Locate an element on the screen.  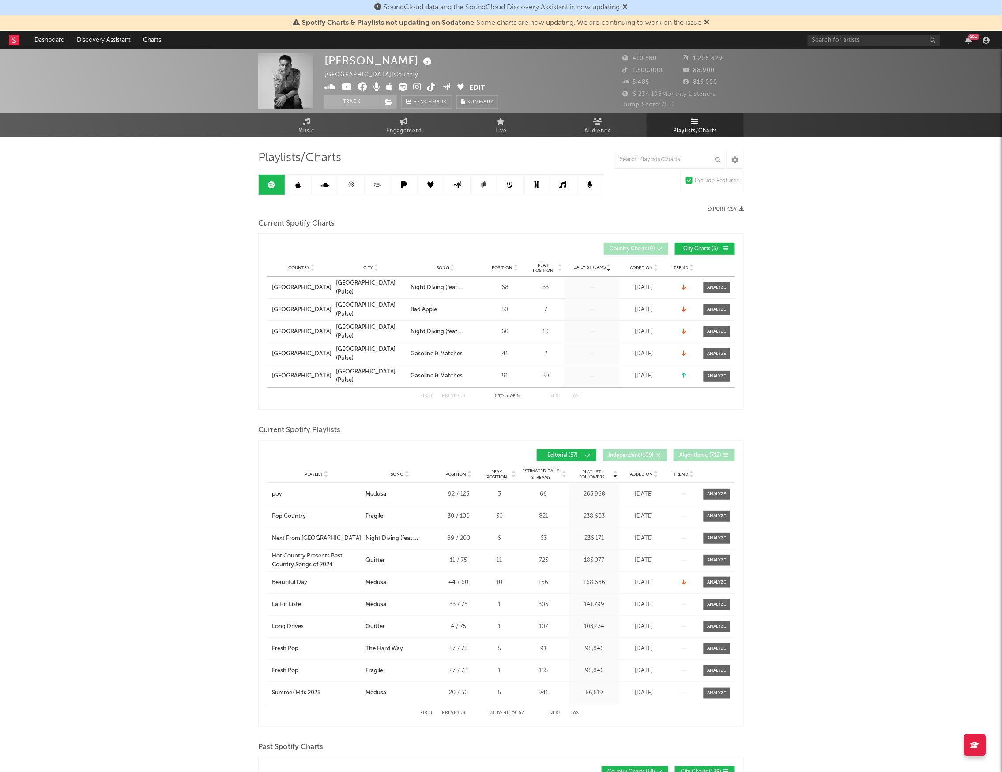
div: Long Drives is located at coordinates (288, 627).